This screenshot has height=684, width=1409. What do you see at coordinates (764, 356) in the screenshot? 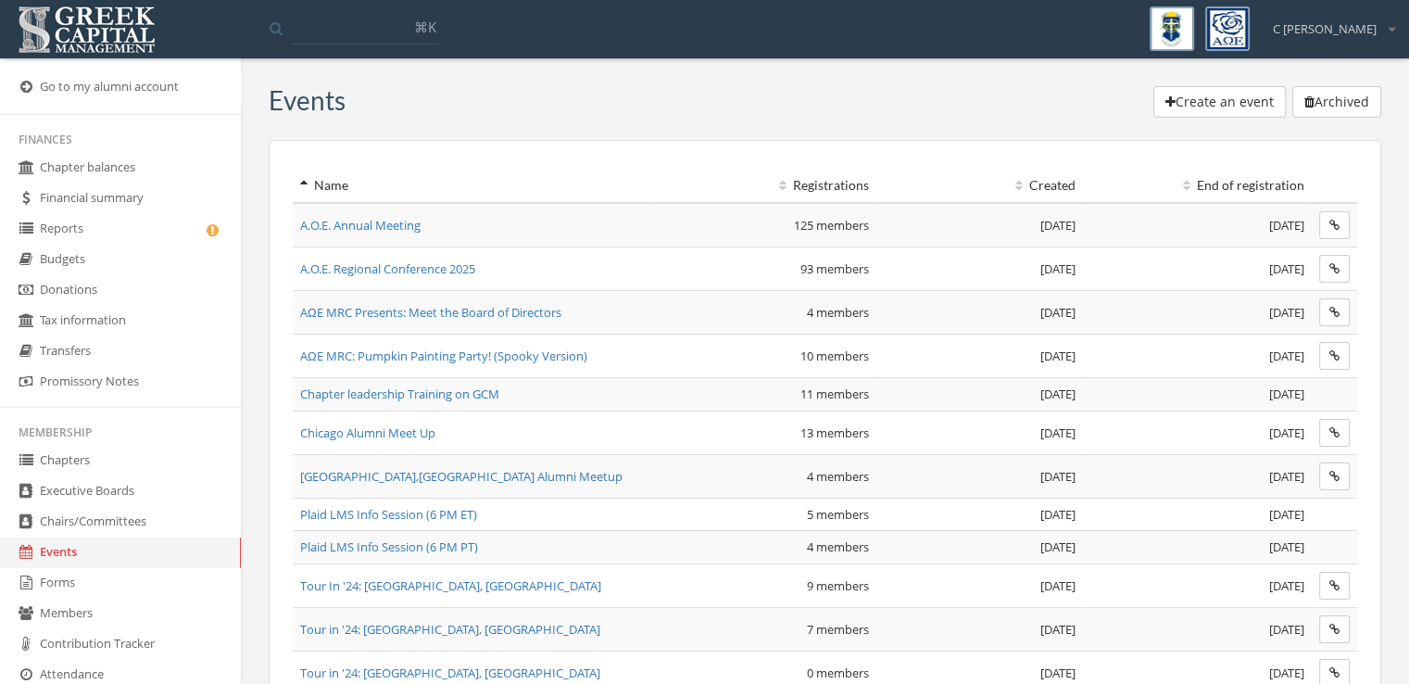
I see `td: 10 members` at bounding box center [764, 356].